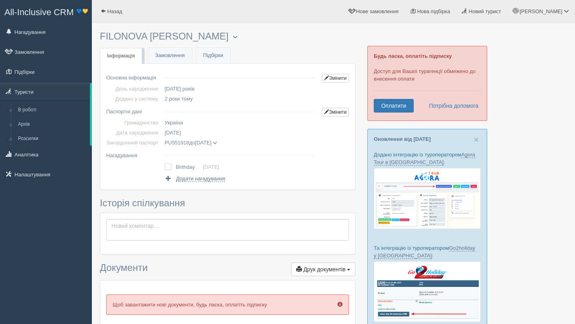 The image size is (575, 324). What do you see at coordinates (485, 11) in the screenshot?
I see `span: Новий турист` at bounding box center [485, 11].